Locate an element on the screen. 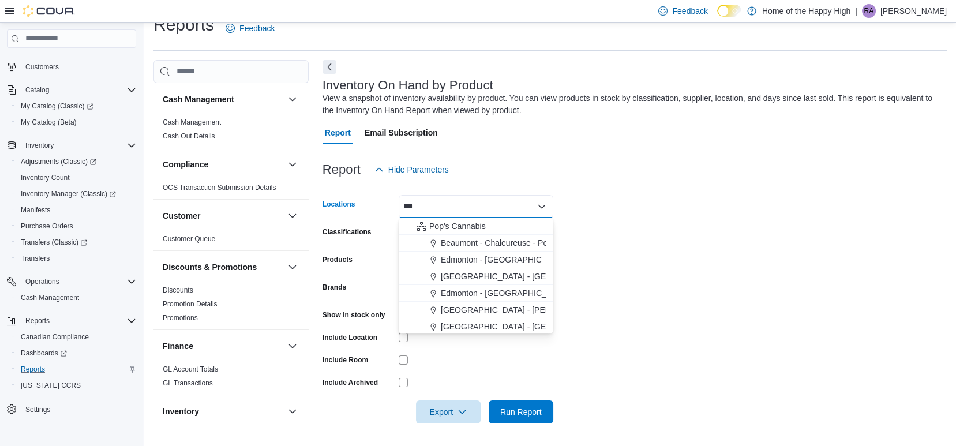 The image size is (956, 446). span: GL Account Totals is located at coordinates (190, 369).